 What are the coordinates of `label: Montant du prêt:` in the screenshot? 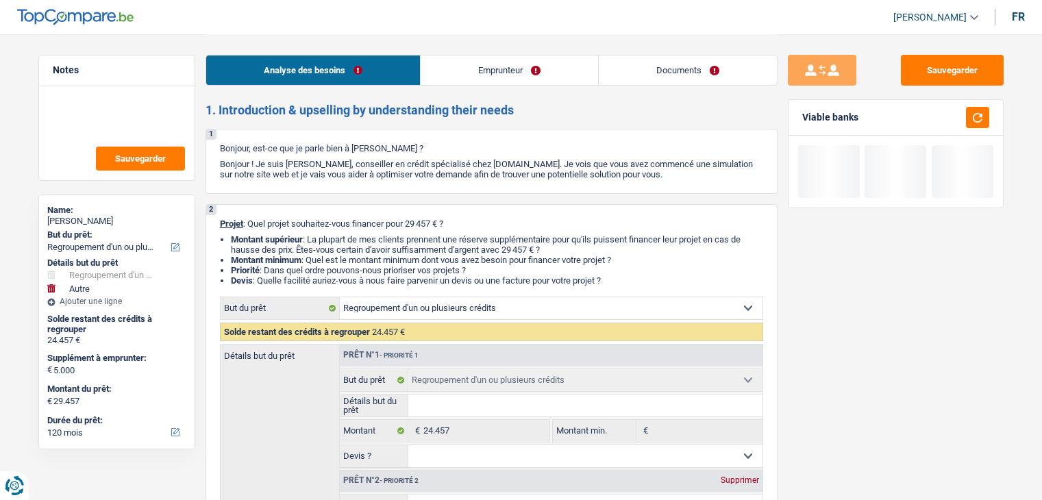 It's located at (115, 389).